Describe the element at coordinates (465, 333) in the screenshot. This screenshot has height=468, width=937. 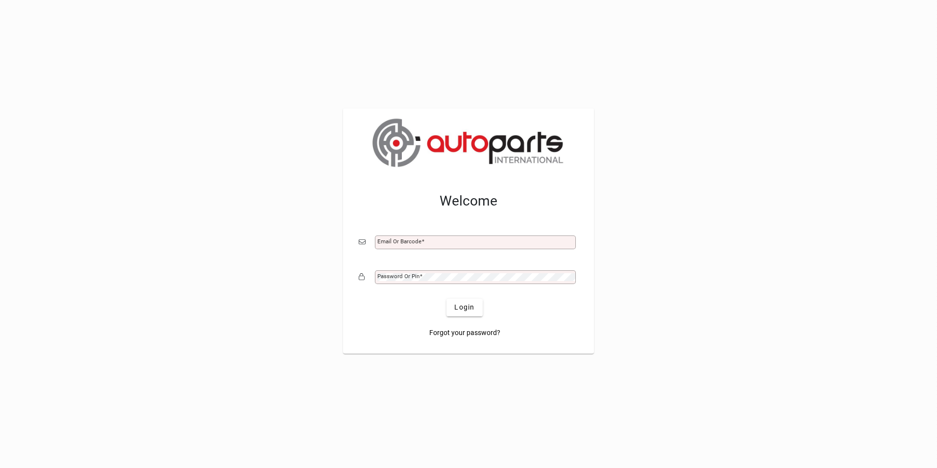
I see `a: Forgot your password?` at that location.